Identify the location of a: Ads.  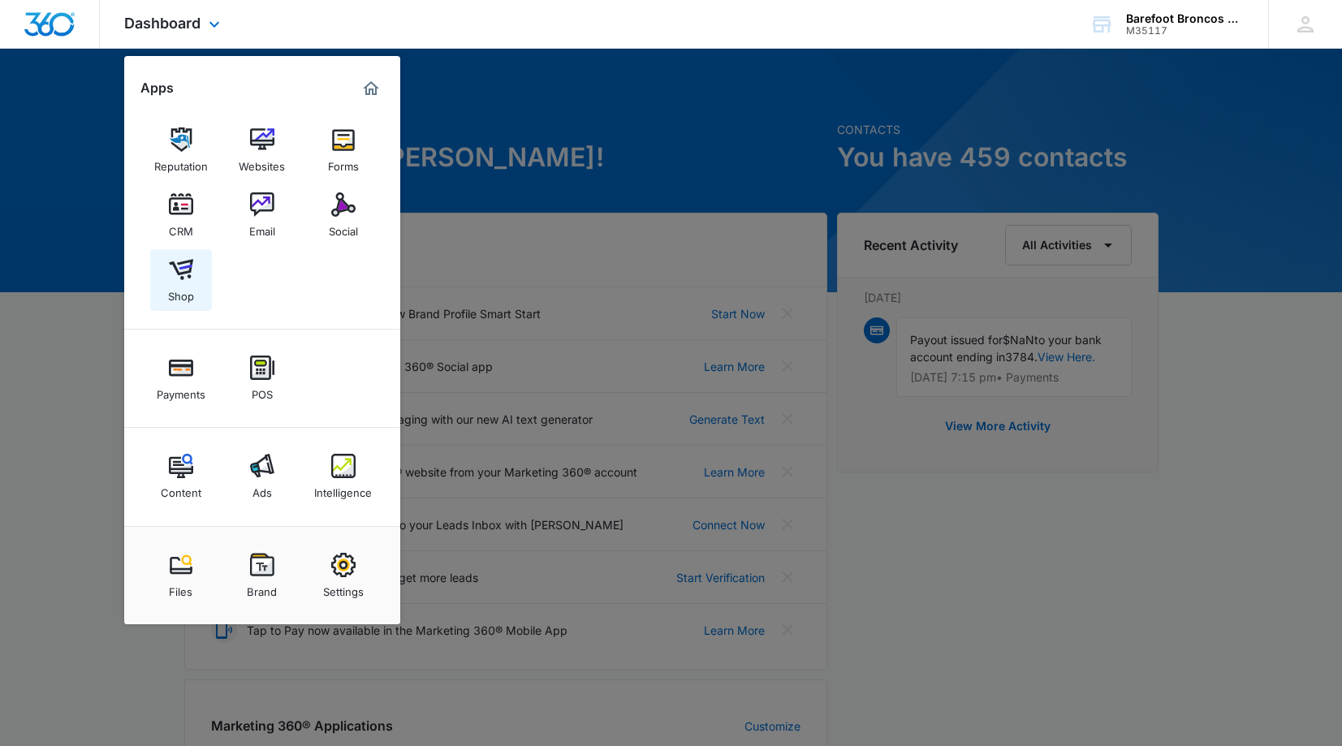
(262, 477).